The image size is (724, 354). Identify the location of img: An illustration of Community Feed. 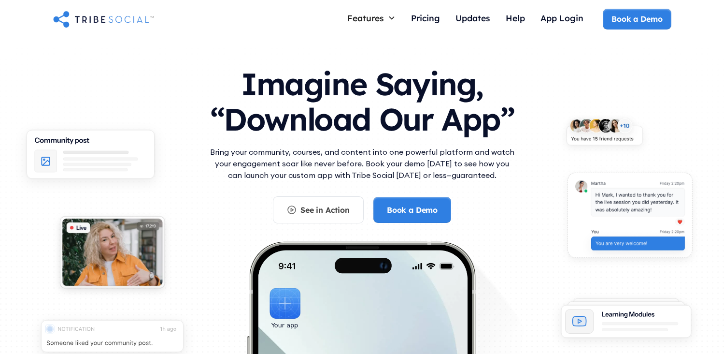
(90, 158).